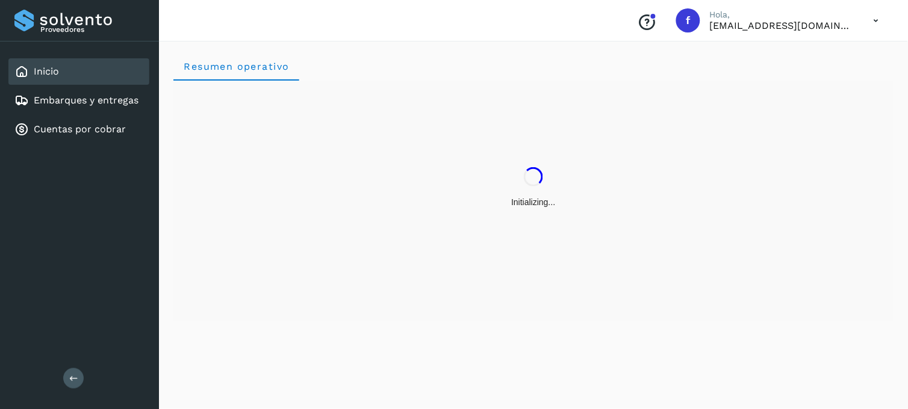  What do you see at coordinates (46, 71) in the screenshot?
I see `a: Inicio` at bounding box center [46, 71].